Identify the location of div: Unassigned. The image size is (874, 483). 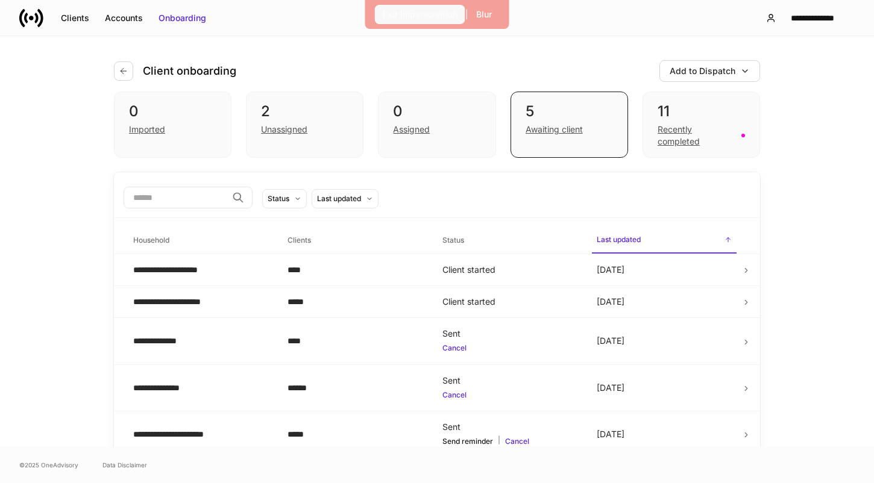
(284, 130).